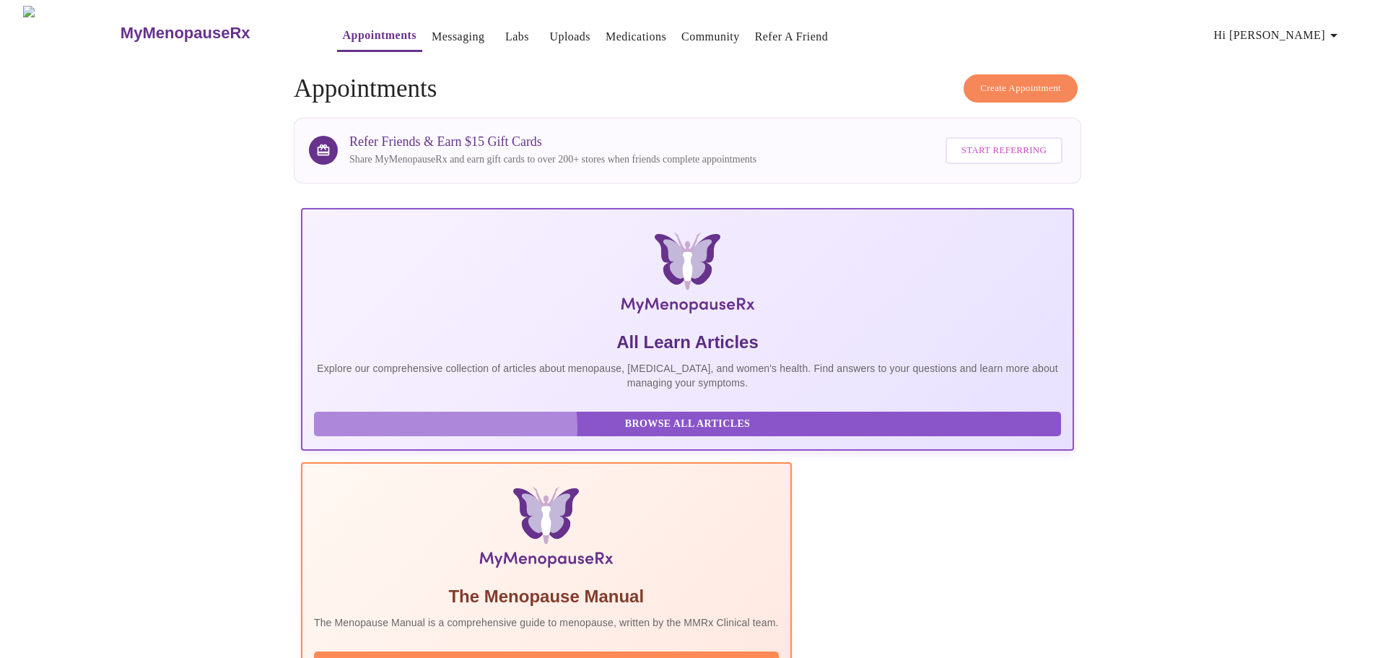  I want to click on p: Share MyMenopauseRx and earn gift cards to over 200+ stores when friends complete appointments, so click(553, 160).